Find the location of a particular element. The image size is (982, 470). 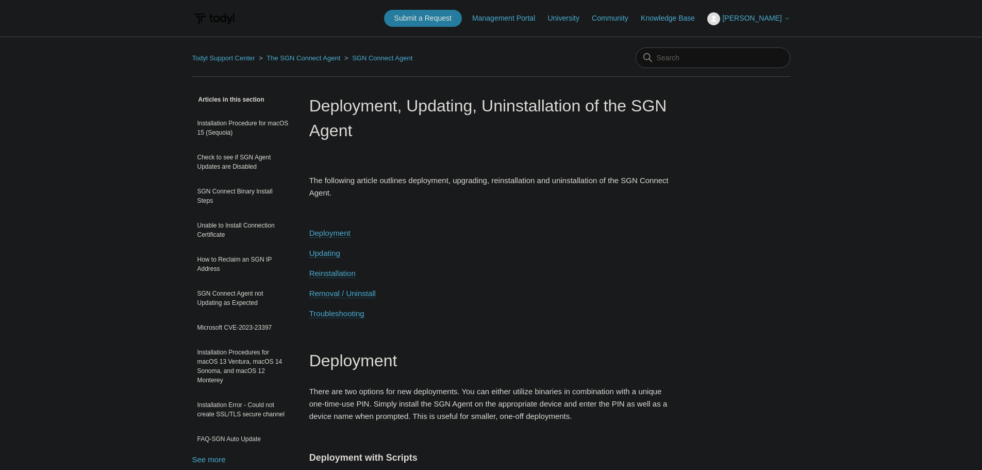

span: Deployment with Scripts is located at coordinates (363, 457).